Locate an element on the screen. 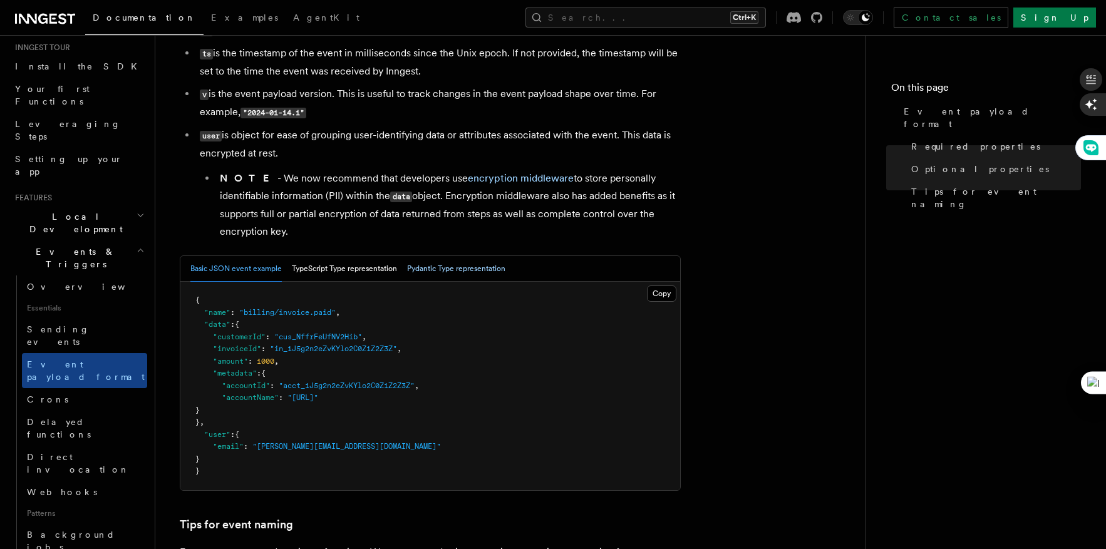  a: Setting up your app is located at coordinates (78, 165).